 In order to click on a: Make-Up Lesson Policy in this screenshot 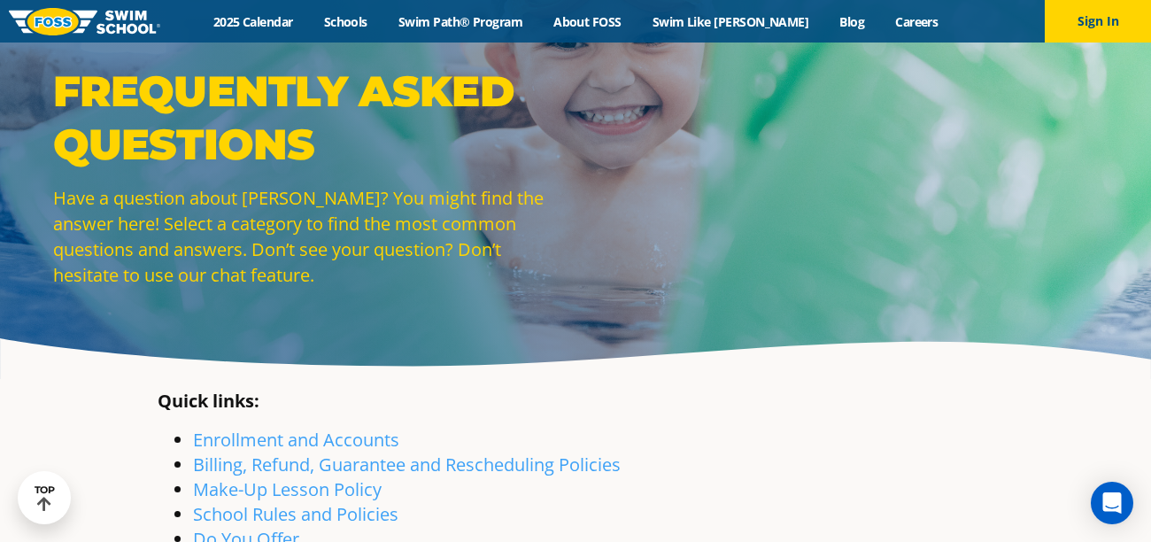, I will do `click(287, 489)`.